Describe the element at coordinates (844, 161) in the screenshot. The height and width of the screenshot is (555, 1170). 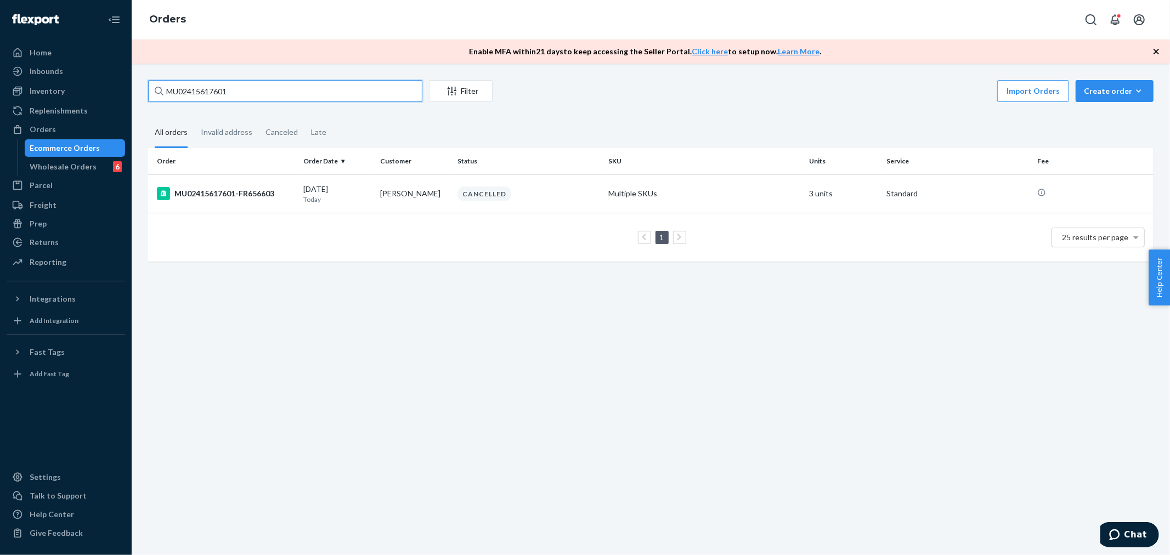
I see `th: Units` at that location.